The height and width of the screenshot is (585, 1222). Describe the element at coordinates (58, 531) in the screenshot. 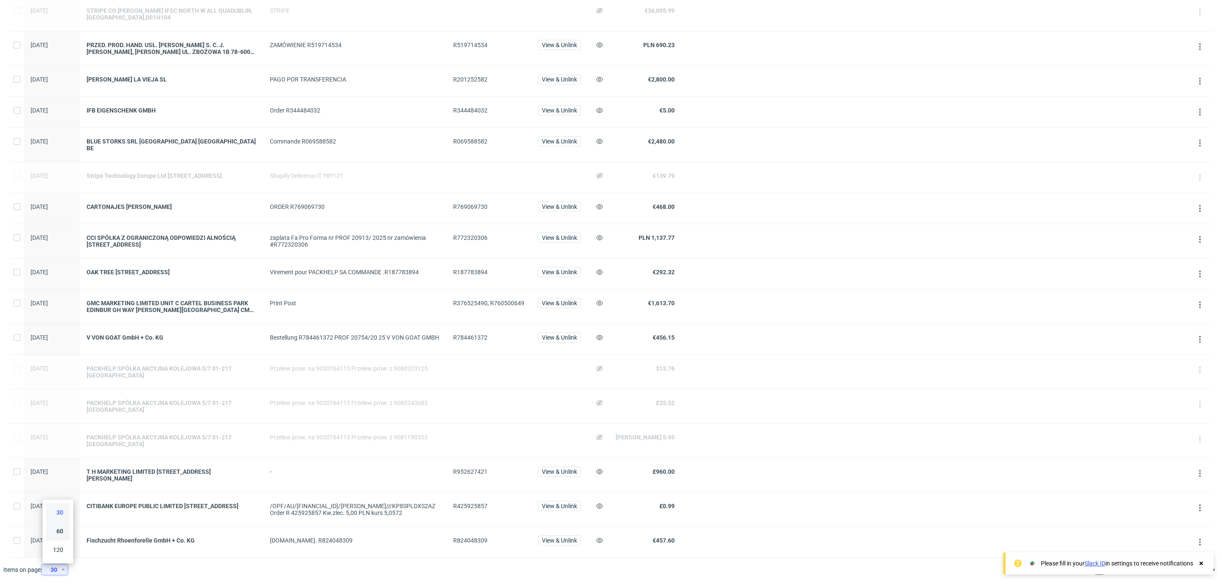

I see `div: 60` at that location.